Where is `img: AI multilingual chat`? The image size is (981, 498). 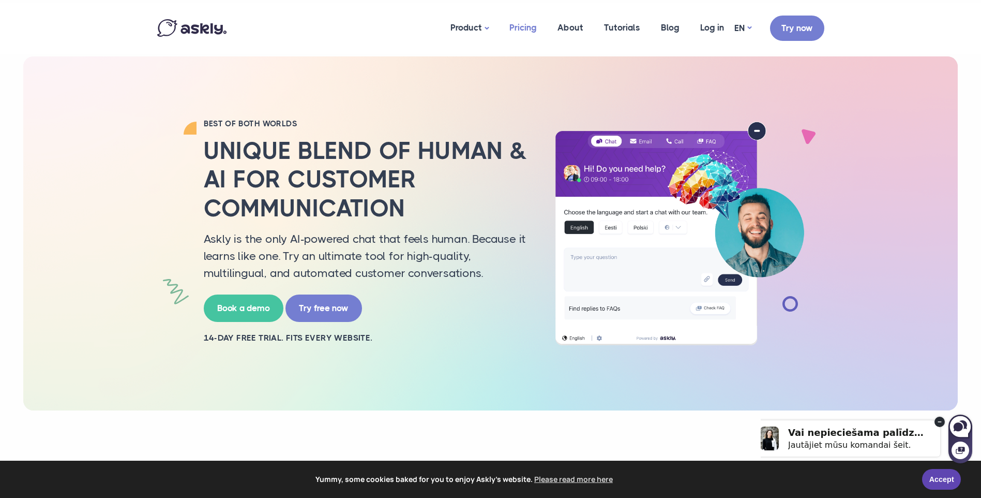 img: AI multilingual chat is located at coordinates (680, 233).